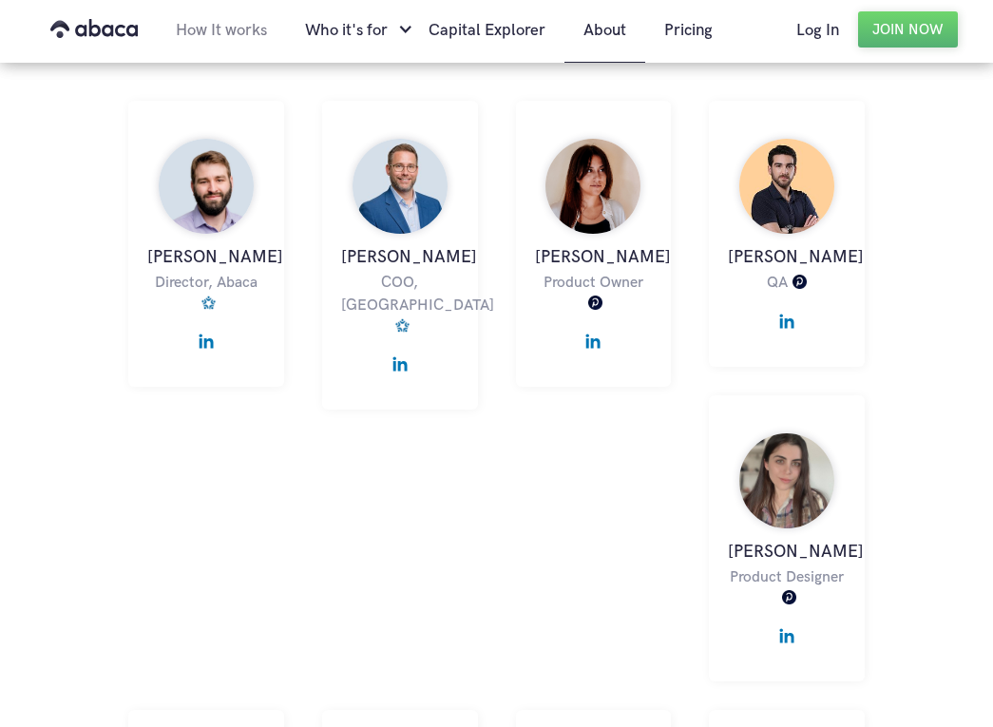  I want to click on img: https://pt.linkedin.com/in/gabrielarocha95, so click(787, 631).